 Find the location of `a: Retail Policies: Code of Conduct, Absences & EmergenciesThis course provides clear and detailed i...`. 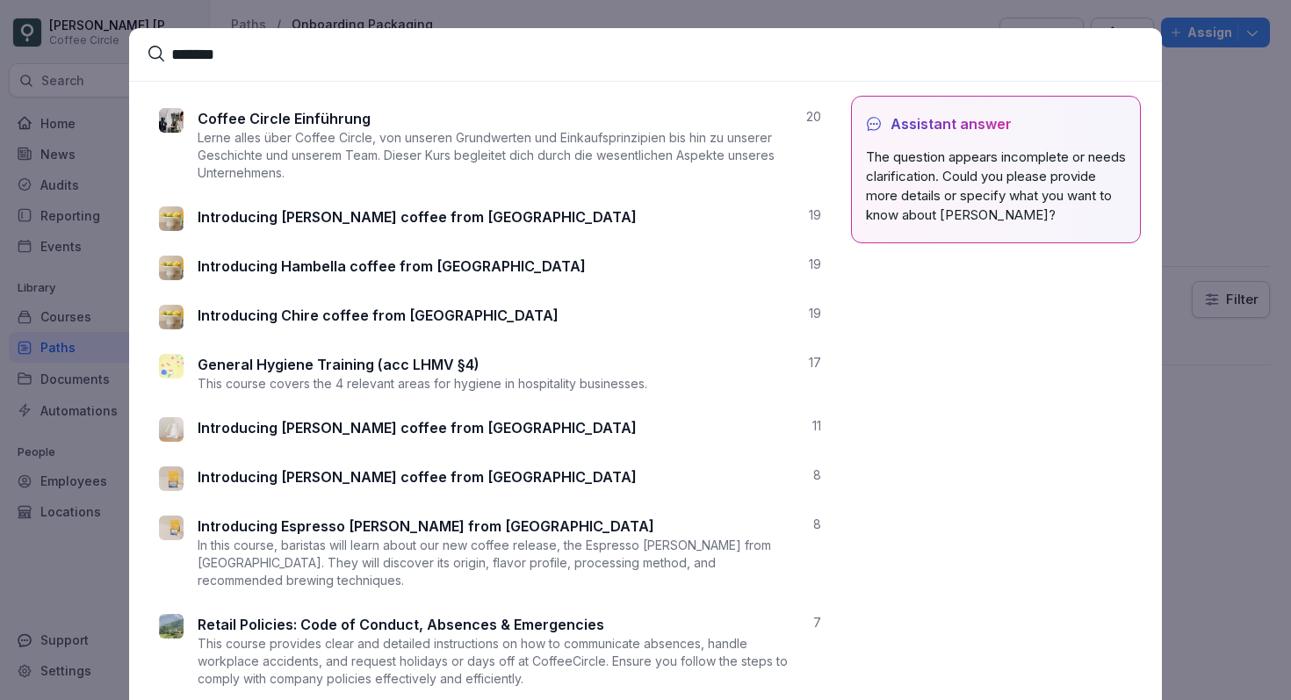

a: Retail Policies: Code of Conduct, Absences & EmergenciesThis course provides clear and detailed i... is located at coordinates (490, 651).